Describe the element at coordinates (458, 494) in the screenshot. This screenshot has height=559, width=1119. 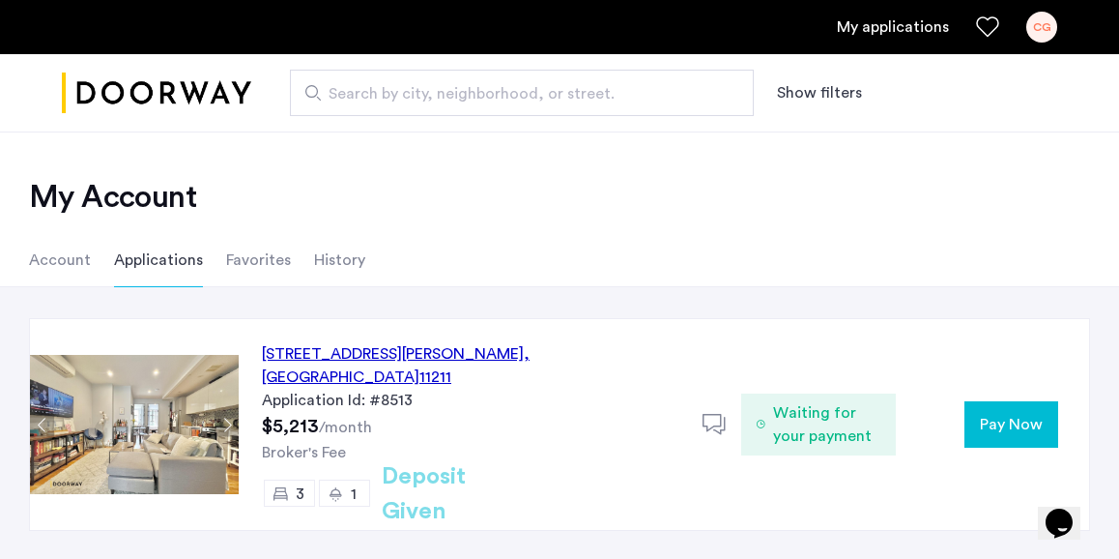
I see `h2: Deposit Given` at that location.